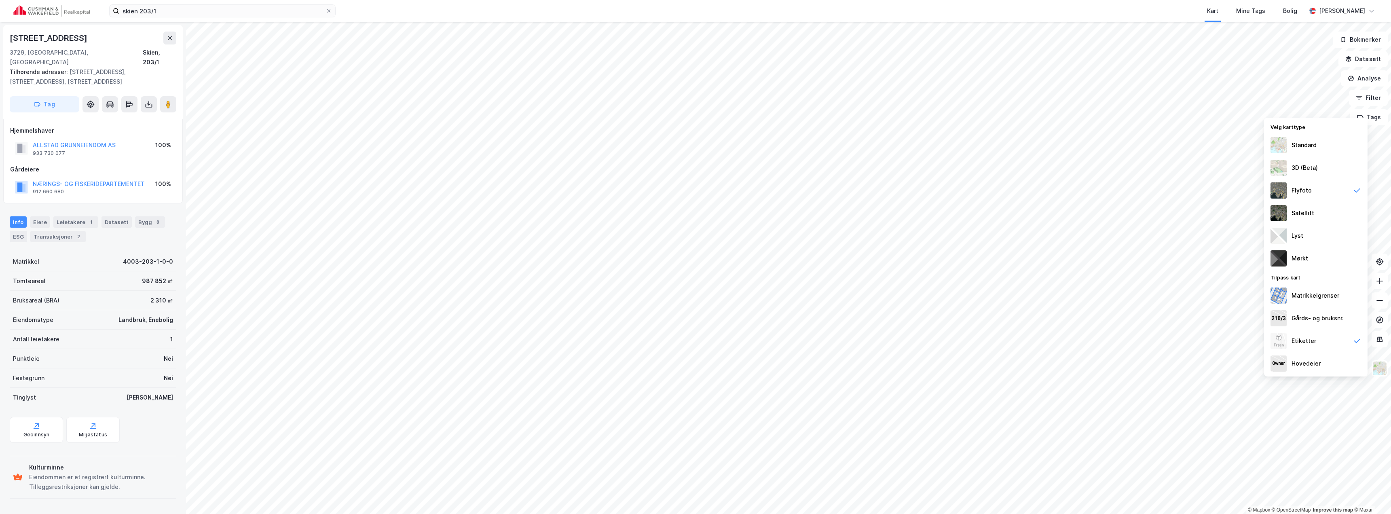 This screenshot has width=1391, height=514. What do you see at coordinates (222, 11) in the screenshot?
I see `input: Søk på adresse, matrikkel, gårdeiere, leietakere eller personer` at bounding box center [222, 11].